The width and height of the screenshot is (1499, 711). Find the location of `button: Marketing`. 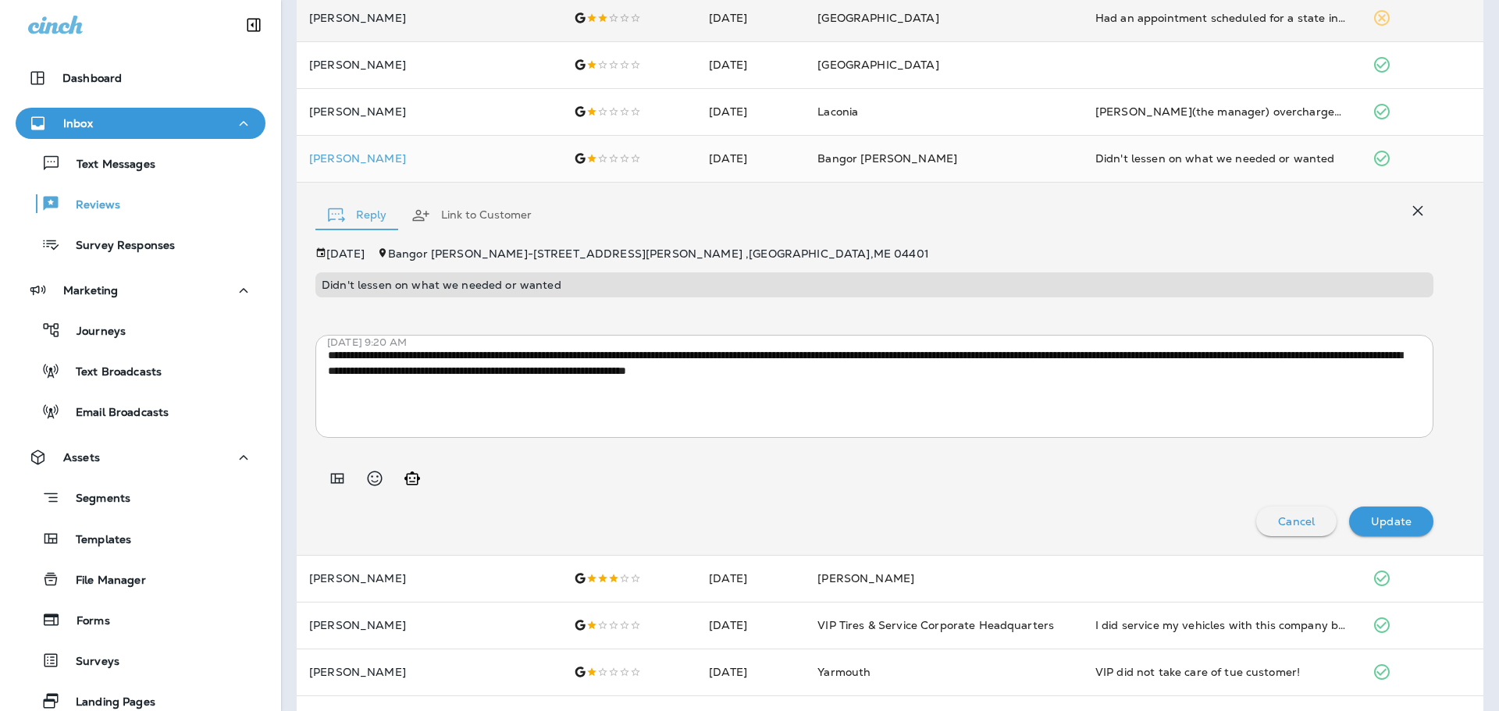

button: Marketing is located at coordinates (141, 290).